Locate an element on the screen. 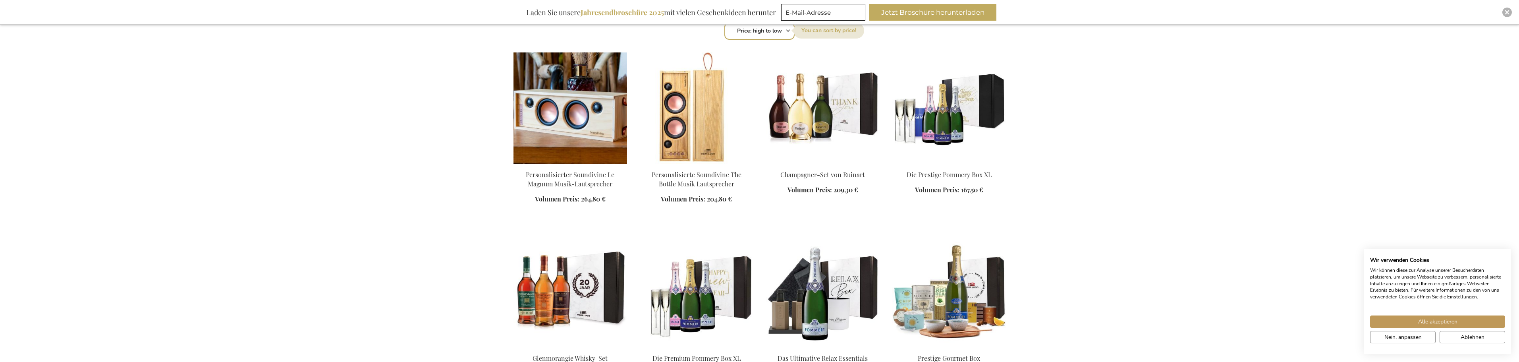 This screenshot has width=1519, height=362. img: Prestige Gourmet Box is located at coordinates (949, 291).